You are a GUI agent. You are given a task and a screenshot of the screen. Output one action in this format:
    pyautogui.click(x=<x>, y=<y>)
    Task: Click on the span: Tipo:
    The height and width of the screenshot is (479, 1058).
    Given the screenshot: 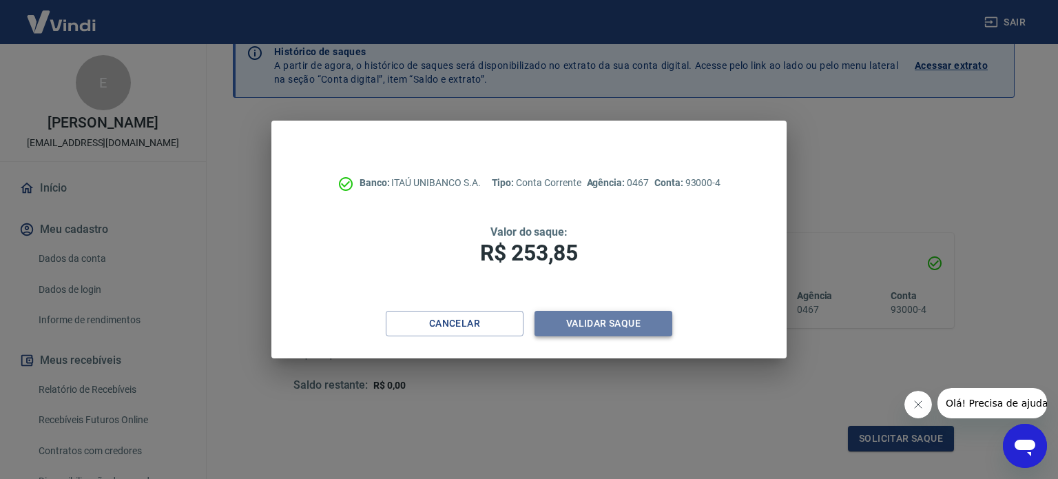 What is the action you would take?
    pyautogui.click(x=504, y=183)
    